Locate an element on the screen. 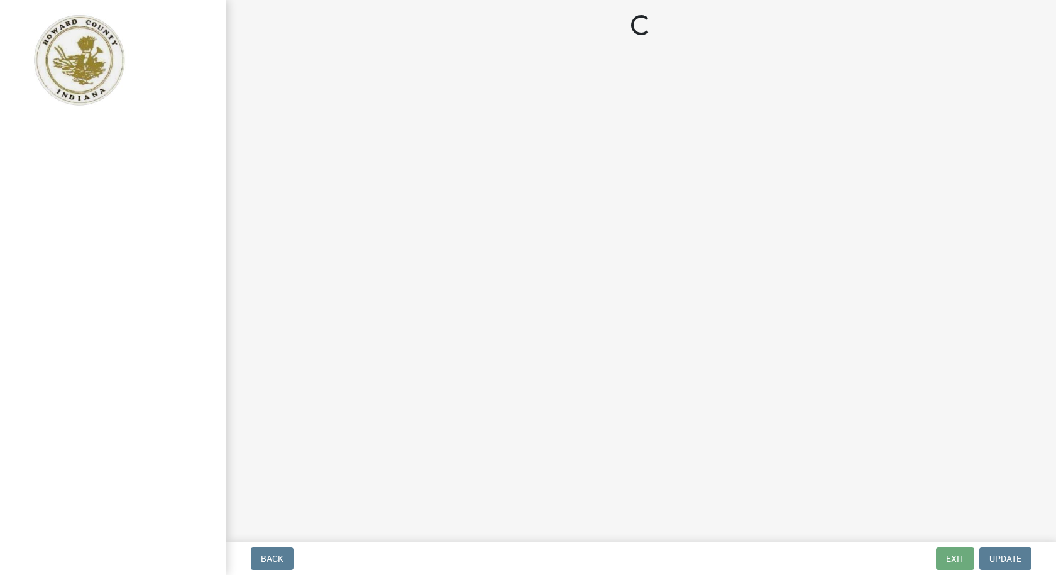 Image resolution: width=1056 pixels, height=575 pixels. img: Howard County, Indiana is located at coordinates (79, 60).